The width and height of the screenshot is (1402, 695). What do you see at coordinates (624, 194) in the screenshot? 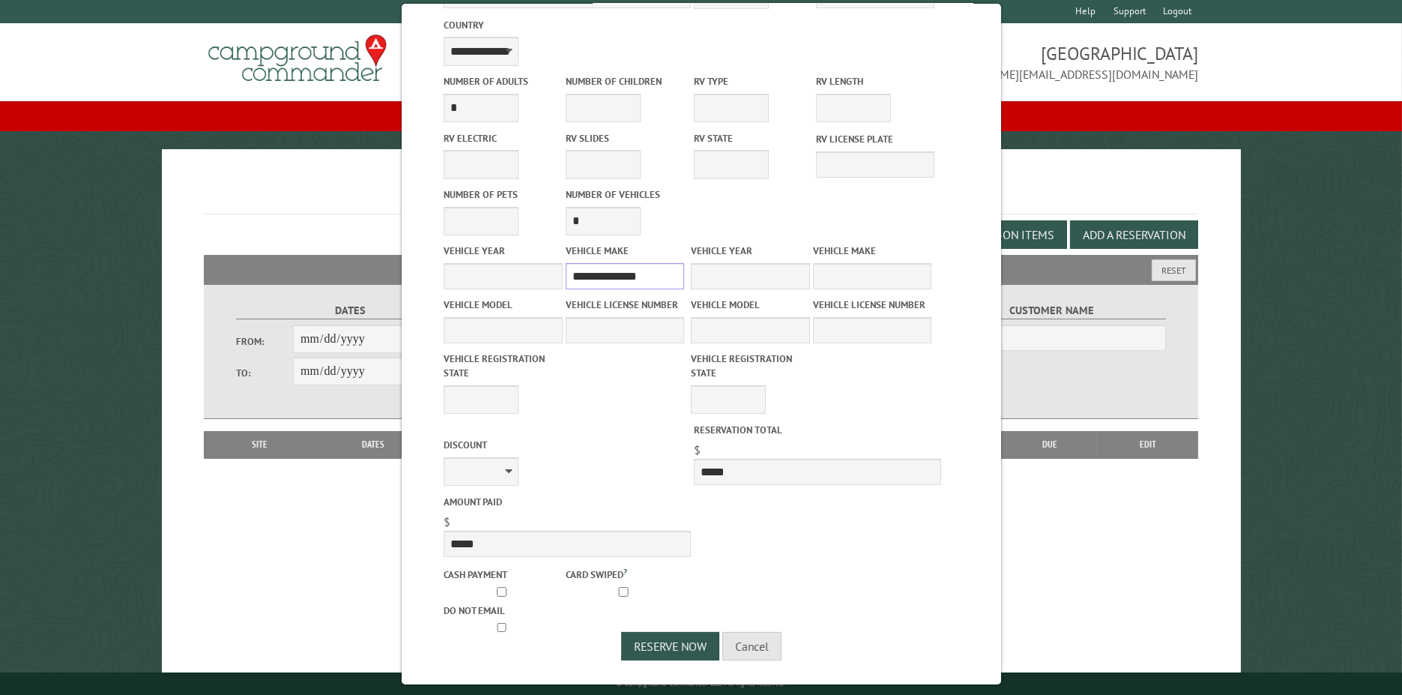
I see `label: Number of Vehicles` at bounding box center [624, 194].